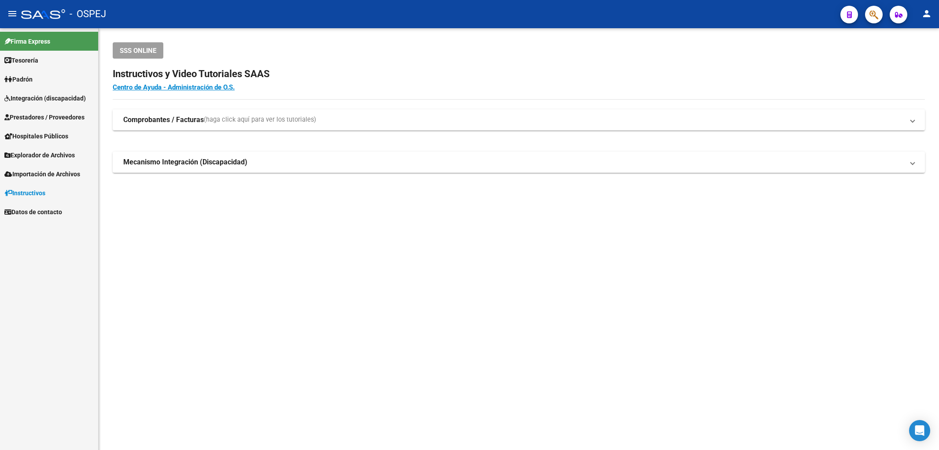 This screenshot has width=939, height=450. I want to click on h2: Instructivos y Video Tutoriales SAAS, so click(519, 74).